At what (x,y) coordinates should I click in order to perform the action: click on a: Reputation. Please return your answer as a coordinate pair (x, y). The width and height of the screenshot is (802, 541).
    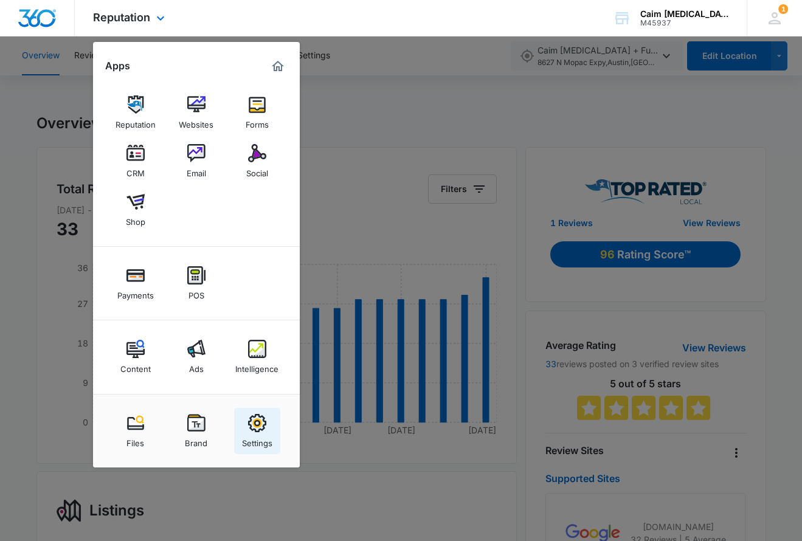
    Looking at the image, I should click on (136, 112).